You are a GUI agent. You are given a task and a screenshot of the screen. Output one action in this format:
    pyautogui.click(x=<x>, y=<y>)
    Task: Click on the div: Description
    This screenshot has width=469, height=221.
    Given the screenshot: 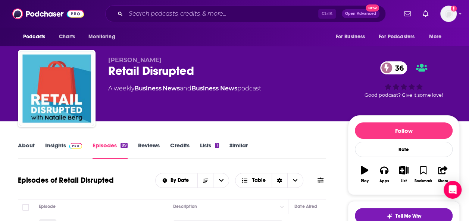 What is the action you would take?
    pyautogui.click(x=185, y=207)
    